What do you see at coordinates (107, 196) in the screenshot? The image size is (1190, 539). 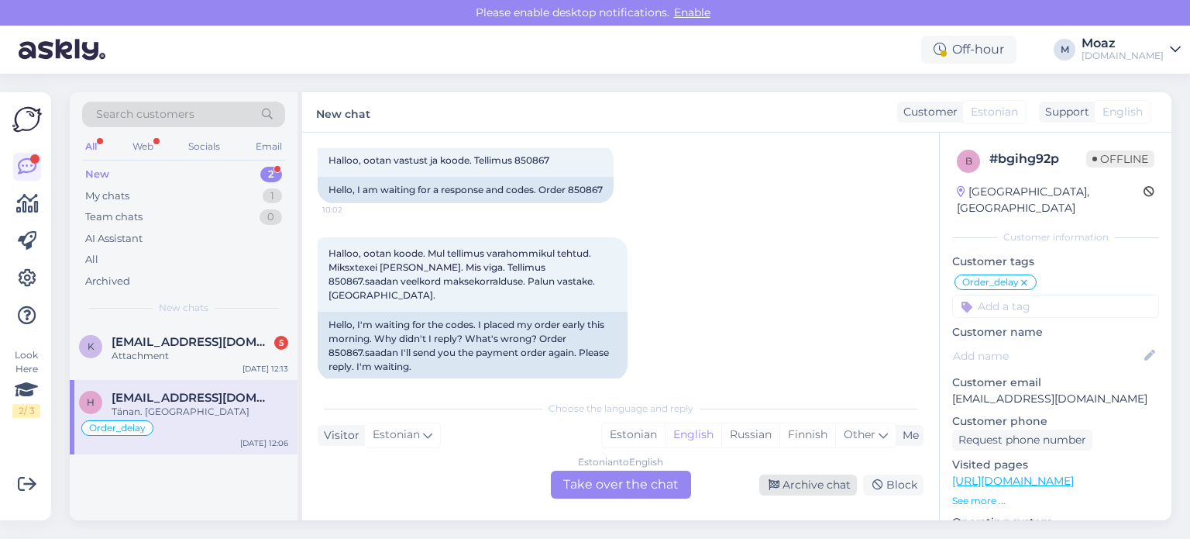 I see `div: My chats` at bounding box center [107, 196].